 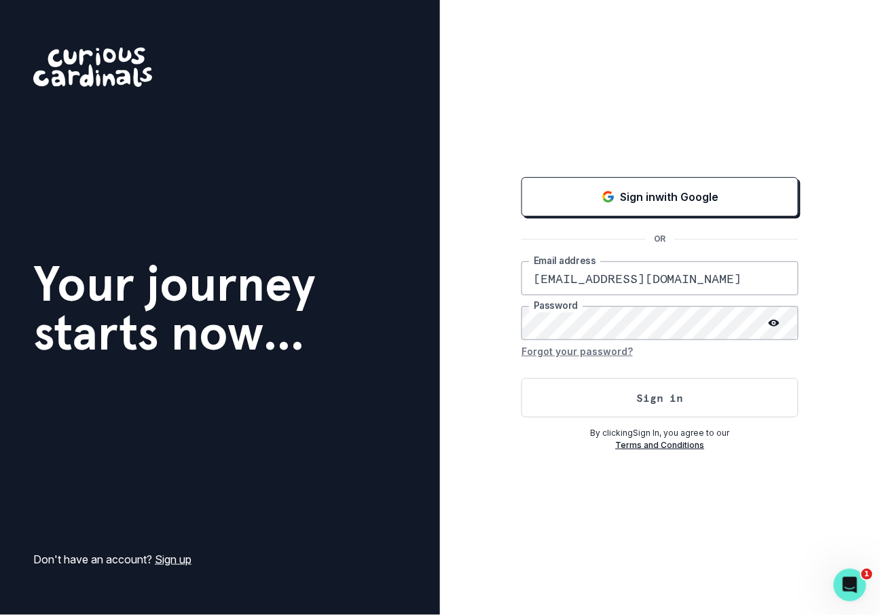 I want to click on a: Terms and Conditions, so click(x=660, y=445).